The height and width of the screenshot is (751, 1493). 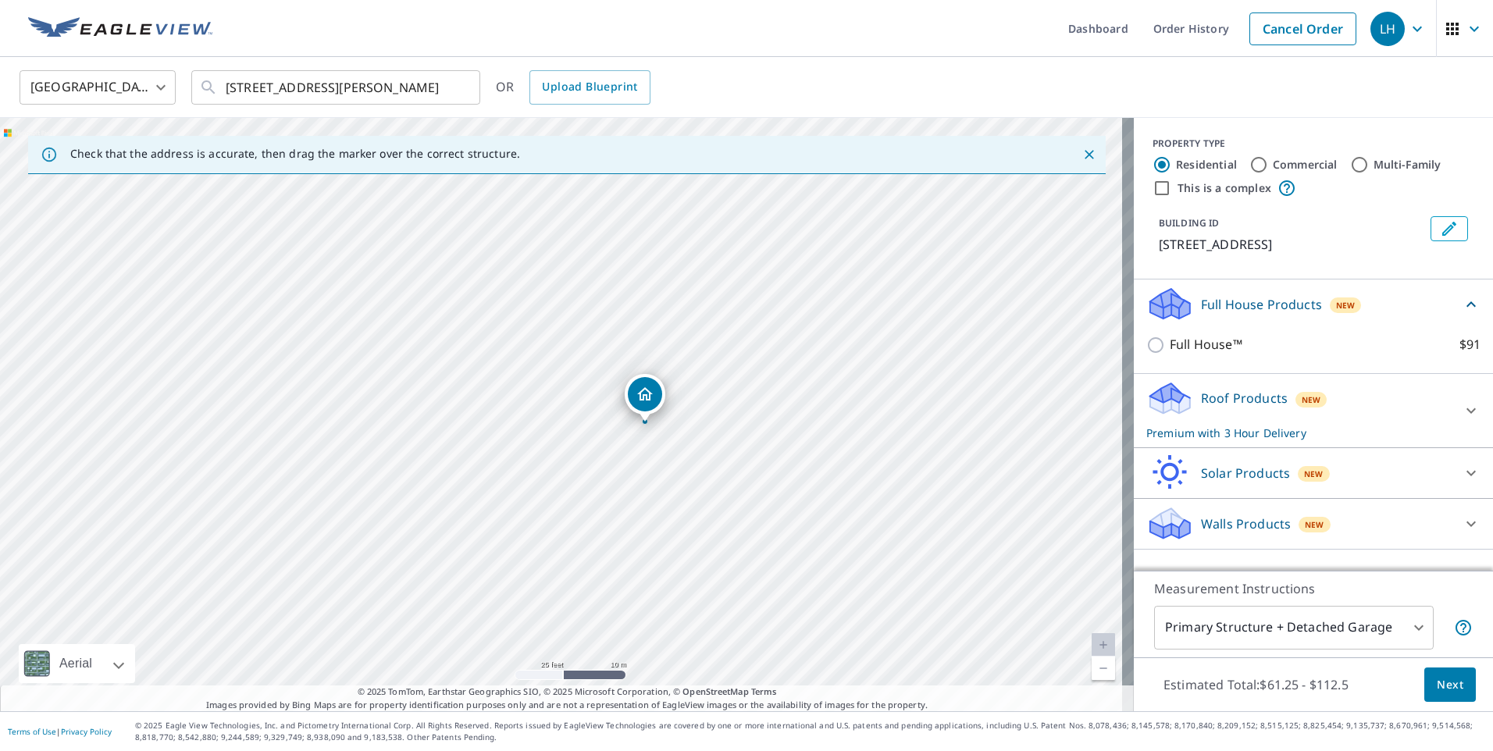 What do you see at coordinates (764, 691) in the screenshot?
I see `a: Terms` at bounding box center [764, 691].